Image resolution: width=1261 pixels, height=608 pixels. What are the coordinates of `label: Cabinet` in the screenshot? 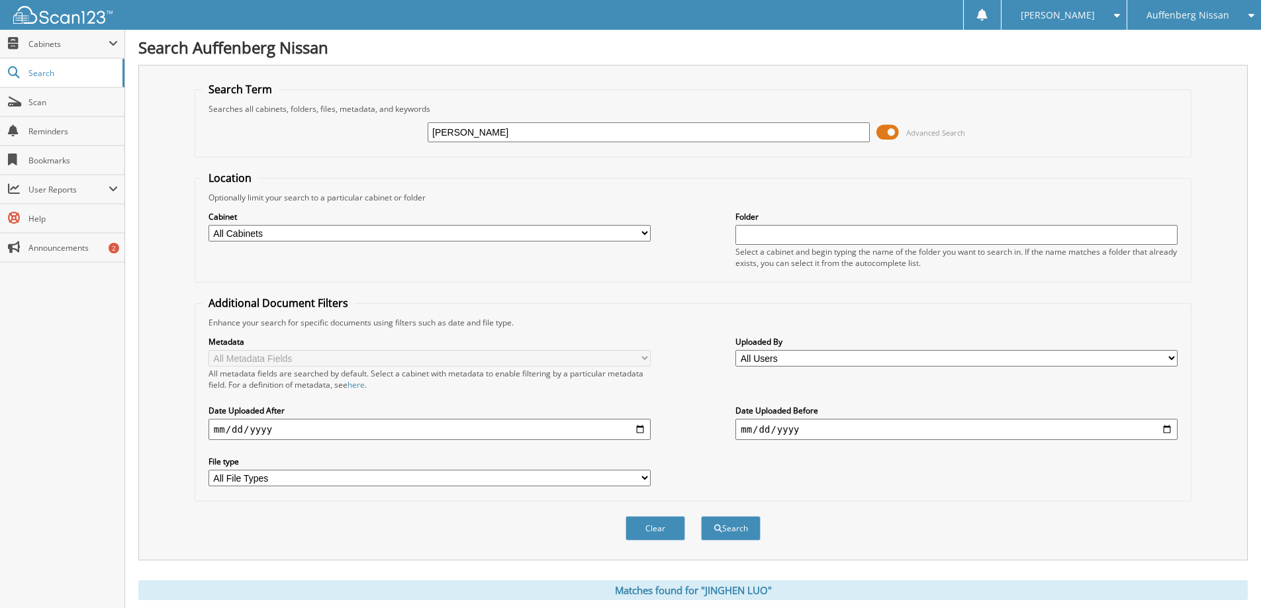 It's located at (430, 217).